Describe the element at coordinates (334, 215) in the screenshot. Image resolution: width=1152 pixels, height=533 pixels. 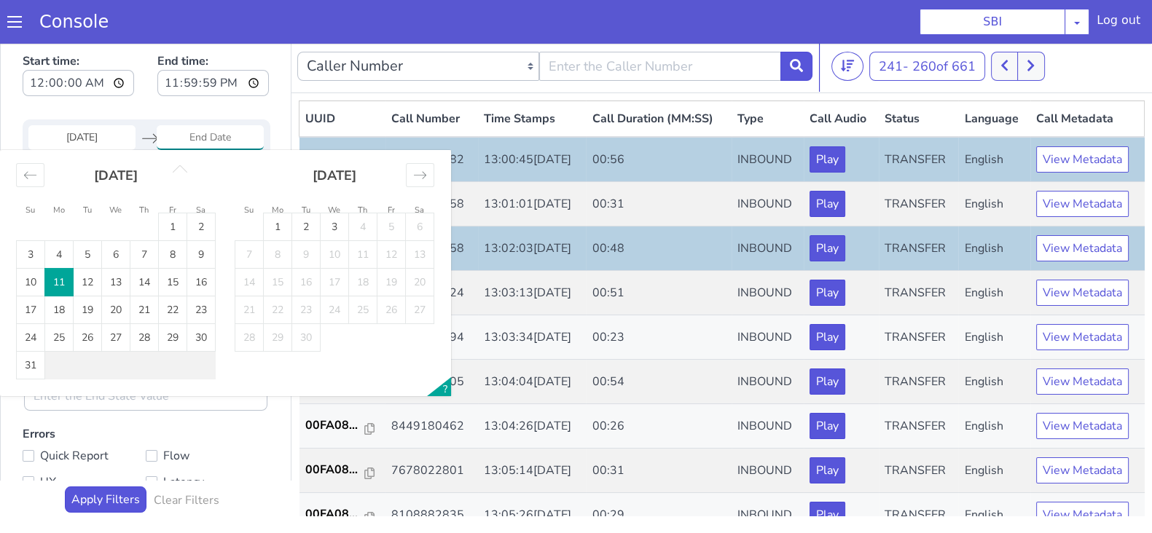
I see `td: Not available. Wednesday, September 10, 2025` at that location.